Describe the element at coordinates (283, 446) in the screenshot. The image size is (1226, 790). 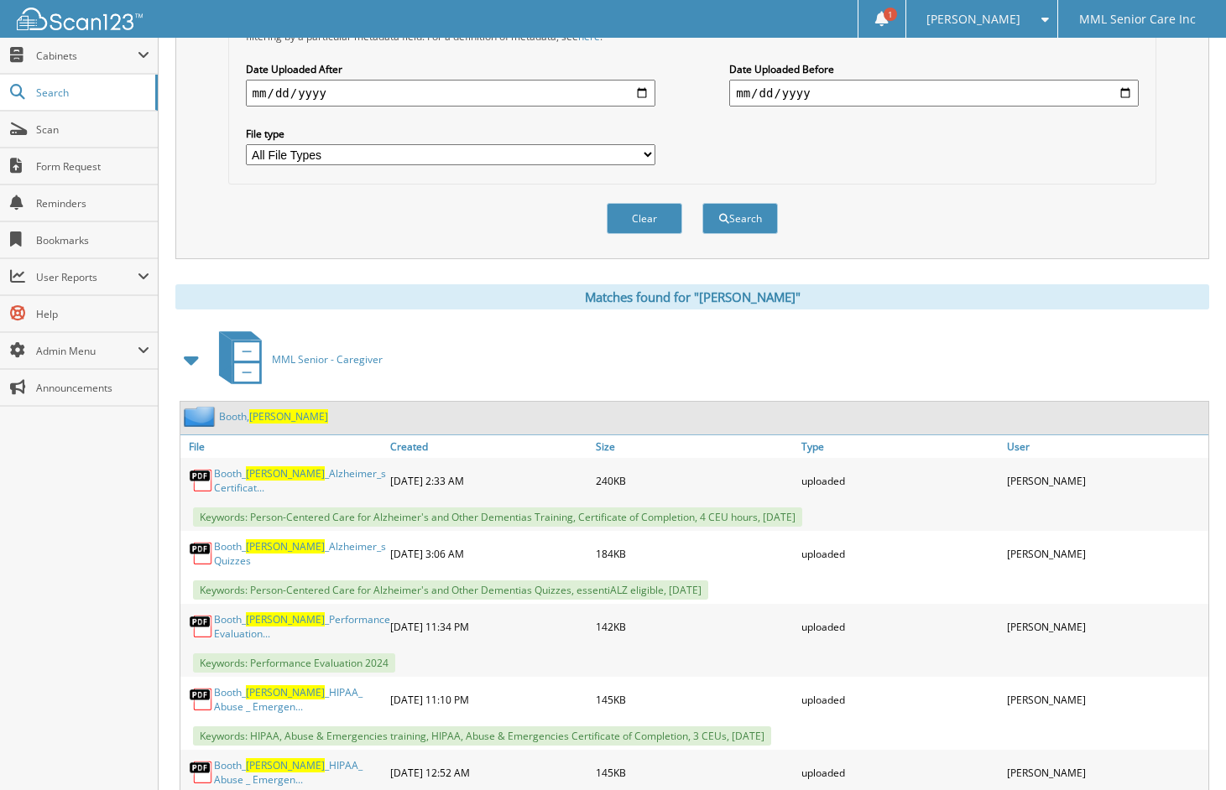
I see `a: File` at that location.